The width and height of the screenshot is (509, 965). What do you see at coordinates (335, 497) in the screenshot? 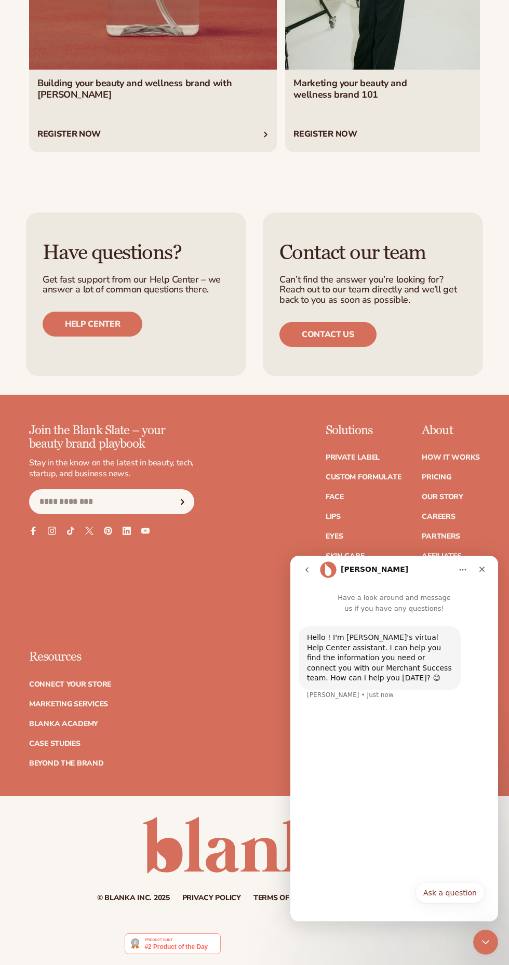
I see `a: Face` at bounding box center [335, 497].